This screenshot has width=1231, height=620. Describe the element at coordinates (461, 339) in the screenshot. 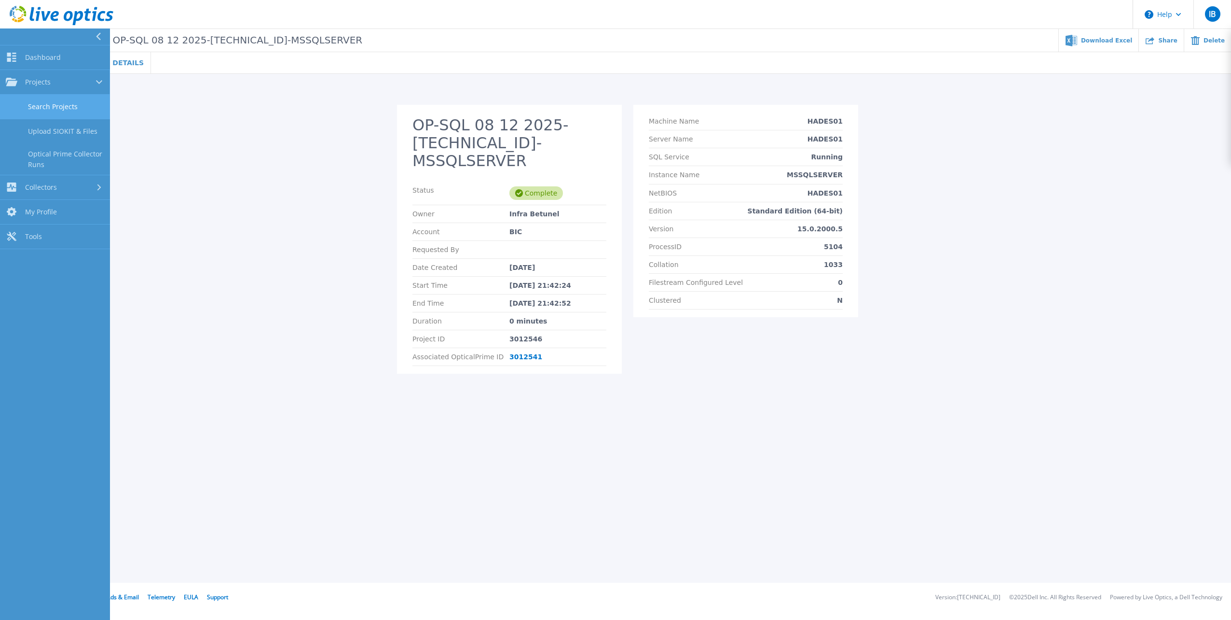

I see `p: Project ID` at that location.